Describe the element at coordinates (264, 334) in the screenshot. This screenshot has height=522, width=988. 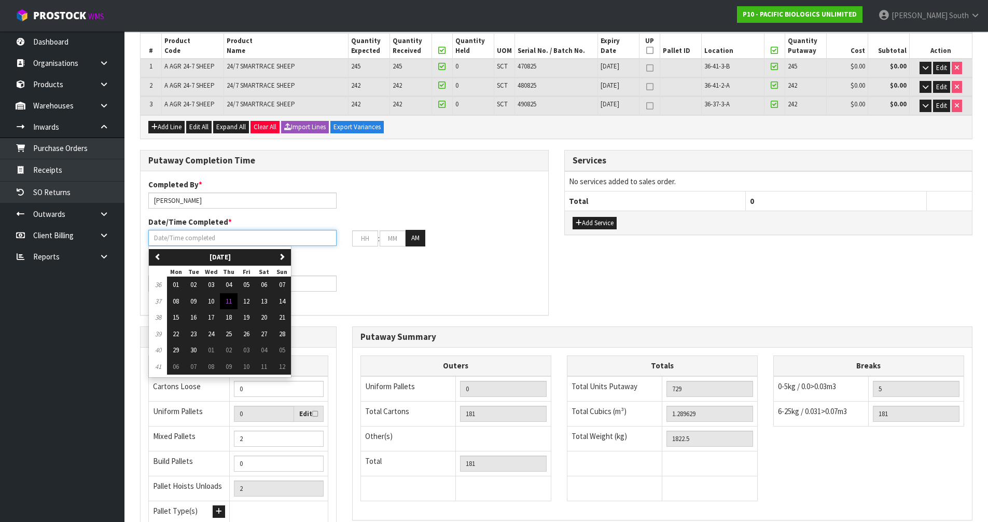
I see `button: 27` at that location.